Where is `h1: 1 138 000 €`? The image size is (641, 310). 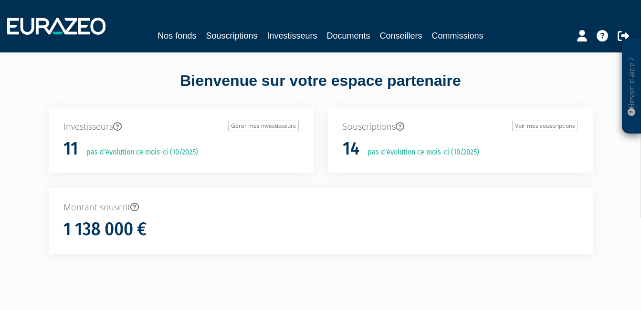
h1: 1 138 000 € is located at coordinates (105, 230).